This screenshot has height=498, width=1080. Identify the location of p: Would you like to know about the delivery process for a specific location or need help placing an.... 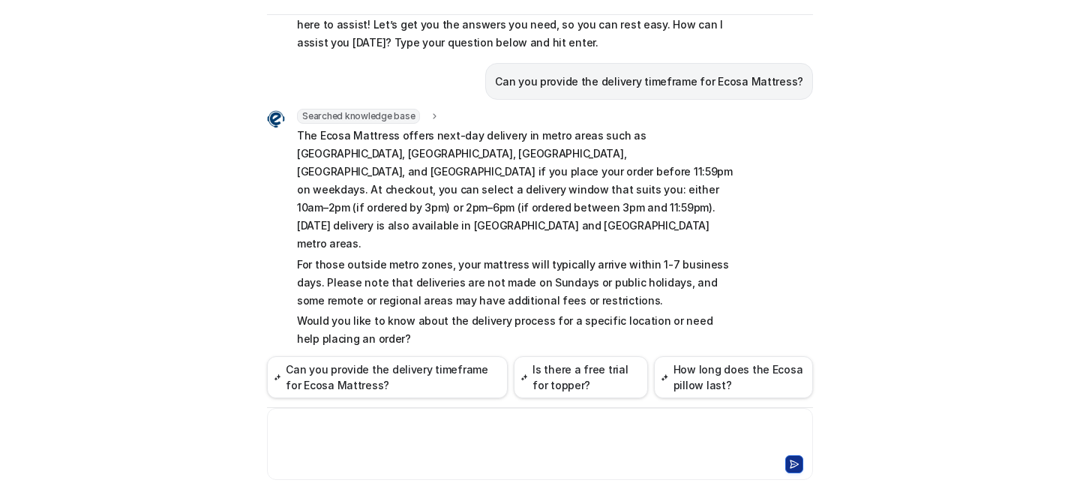
(516, 330).